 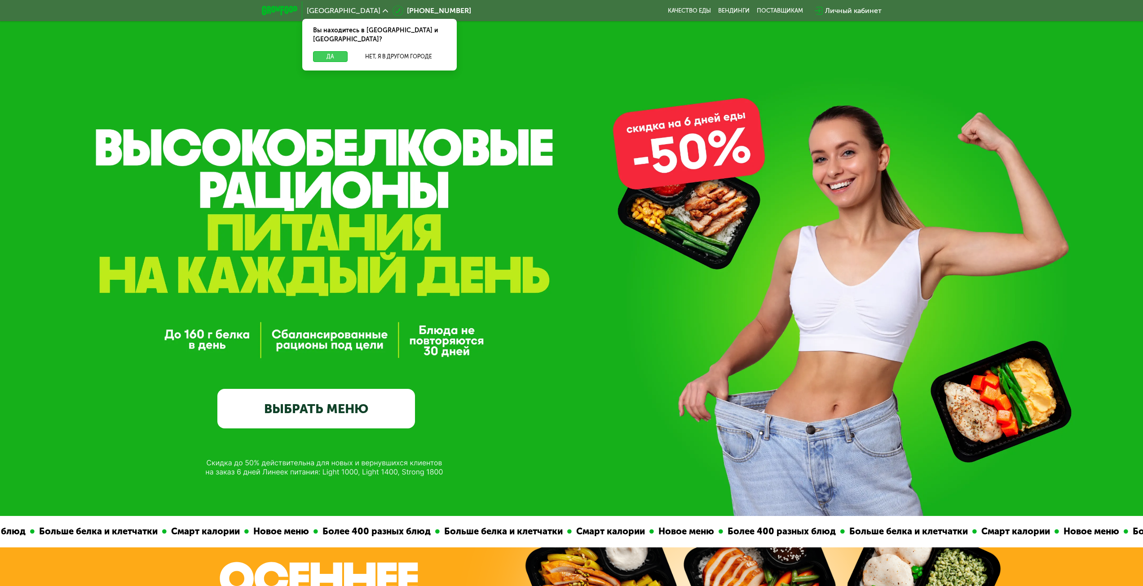 I want to click on button: Да, so click(x=330, y=57).